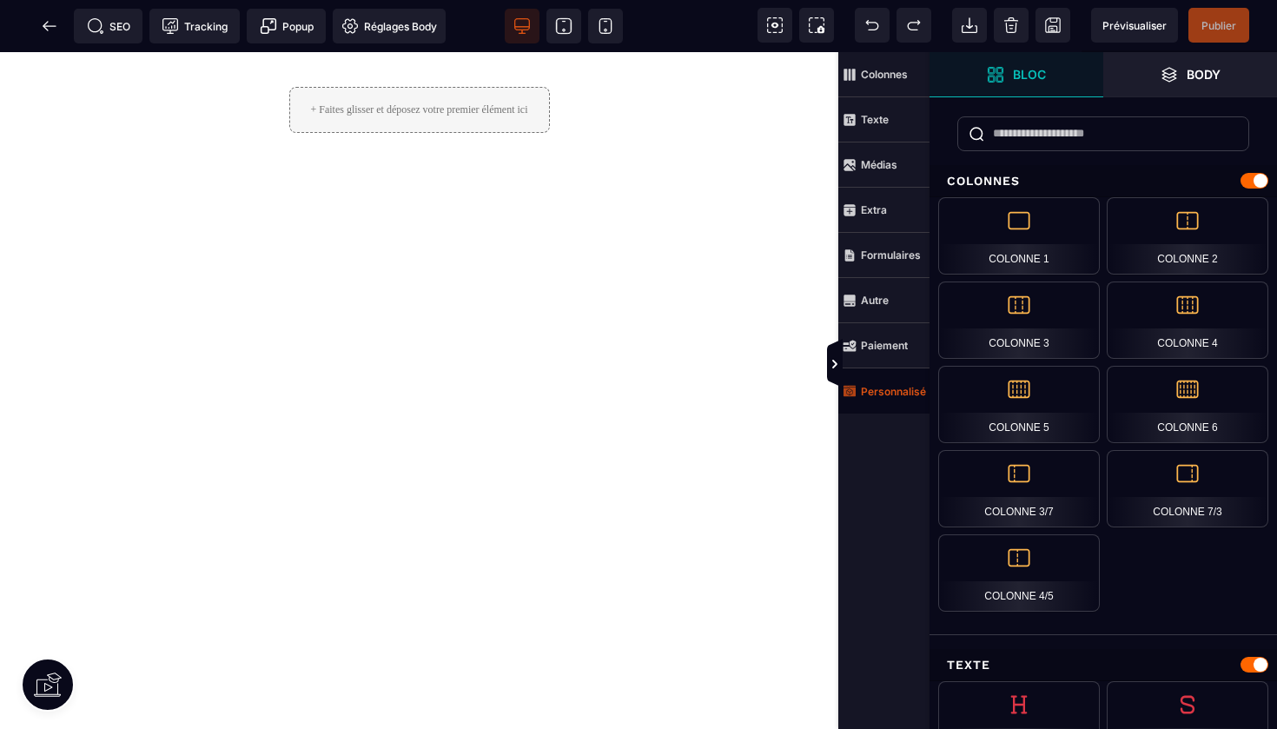 This screenshot has width=1277, height=729. I want to click on div: Colonne 3/7, so click(1019, 488).